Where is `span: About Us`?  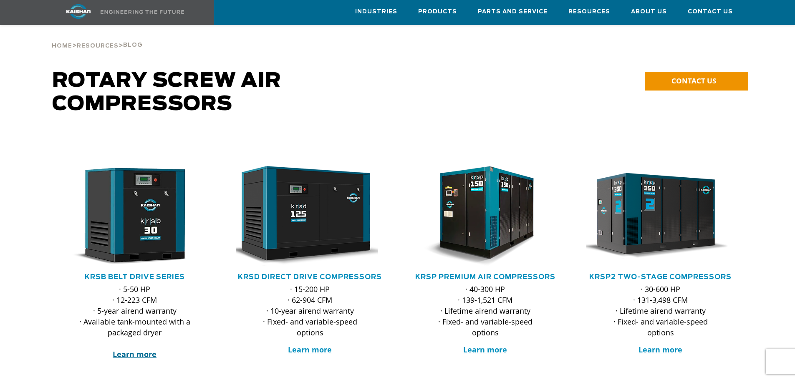 span: About Us is located at coordinates (649, 12).